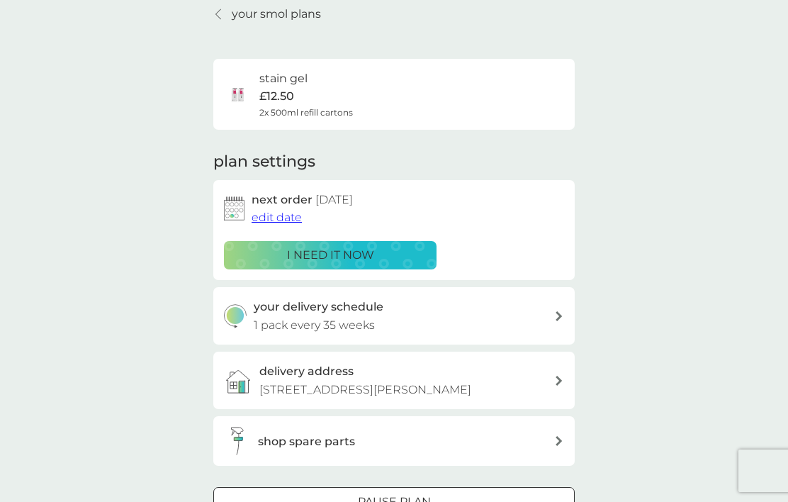 This screenshot has width=788, height=502. I want to click on h2: plan settings, so click(264, 162).